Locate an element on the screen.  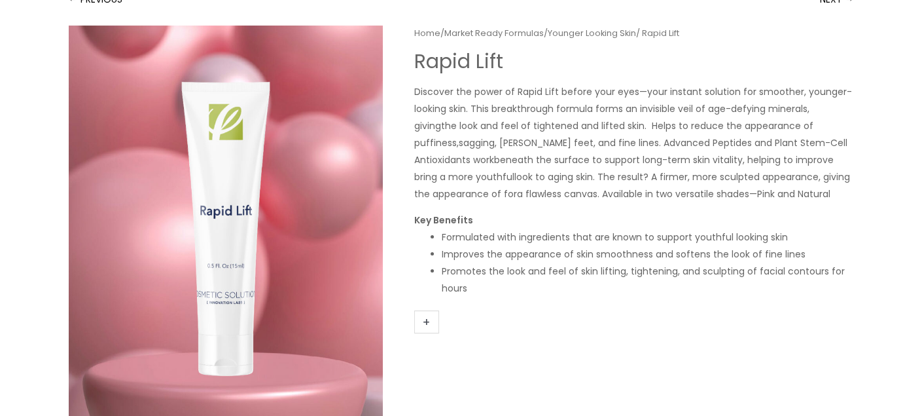
nav: Breadcrumb is located at coordinates (634, 33).